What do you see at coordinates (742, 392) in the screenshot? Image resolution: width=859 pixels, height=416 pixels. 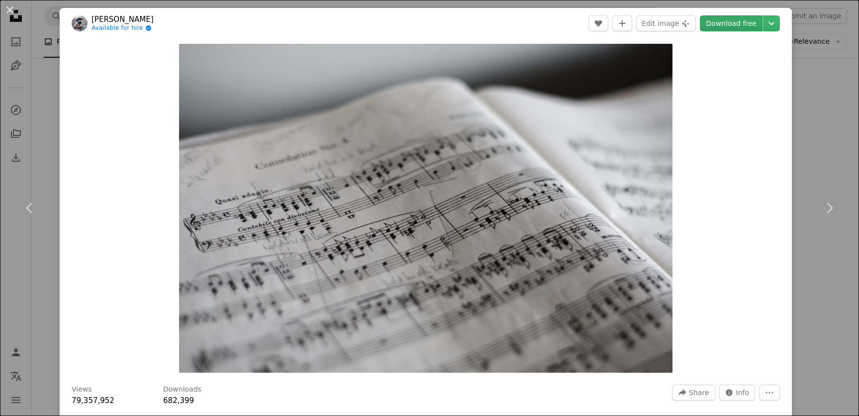 I see `span: Info` at bounding box center [742, 392].